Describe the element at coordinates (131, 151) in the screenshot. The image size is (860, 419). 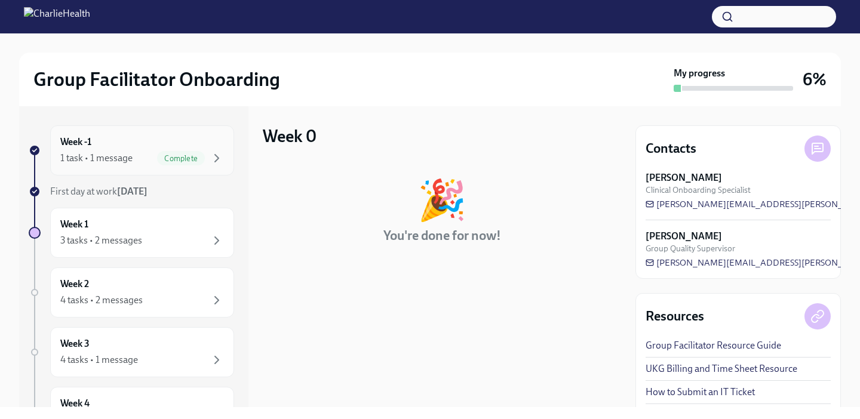
I see `a: Week -11 task • 1 messageComplete` at that location.